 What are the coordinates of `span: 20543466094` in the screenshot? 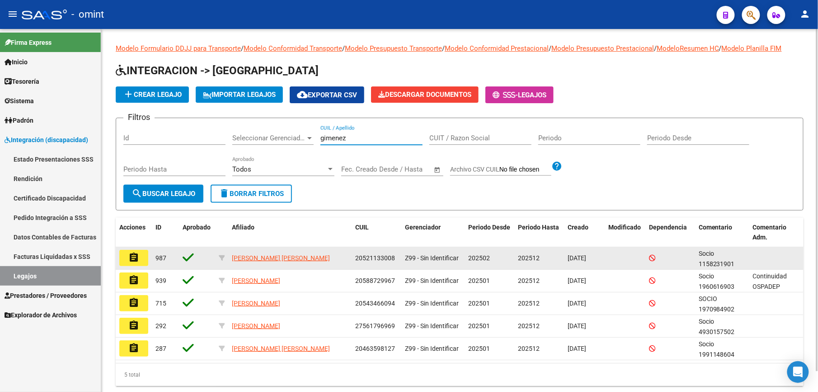 It's located at (375, 303).